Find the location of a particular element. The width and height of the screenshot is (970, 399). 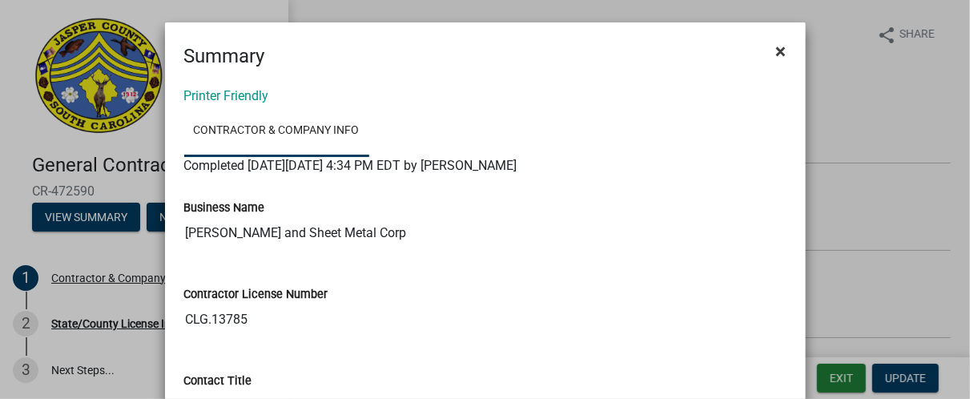

button: Close is located at coordinates (781, 51).